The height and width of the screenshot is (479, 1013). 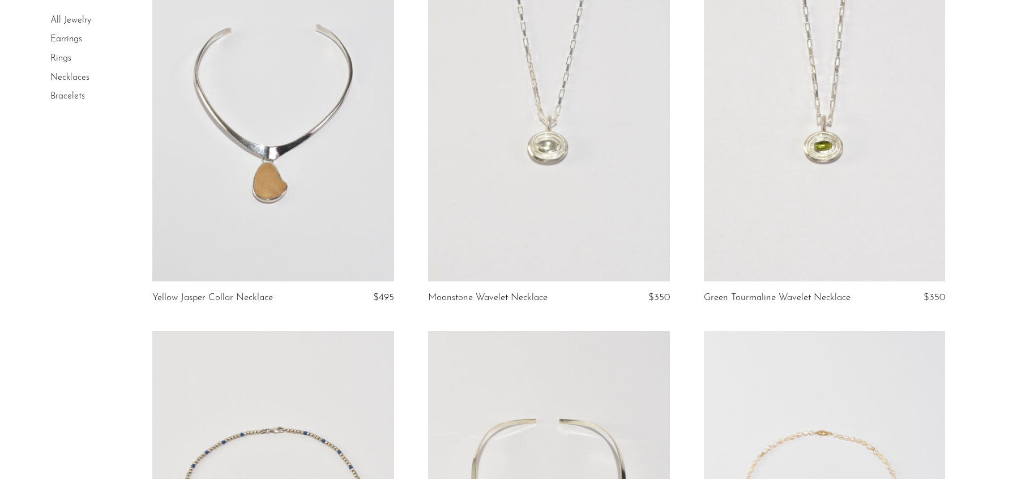 What do you see at coordinates (66, 40) in the screenshot?
I see `a: Earrings` at bounding box center [66, 40].